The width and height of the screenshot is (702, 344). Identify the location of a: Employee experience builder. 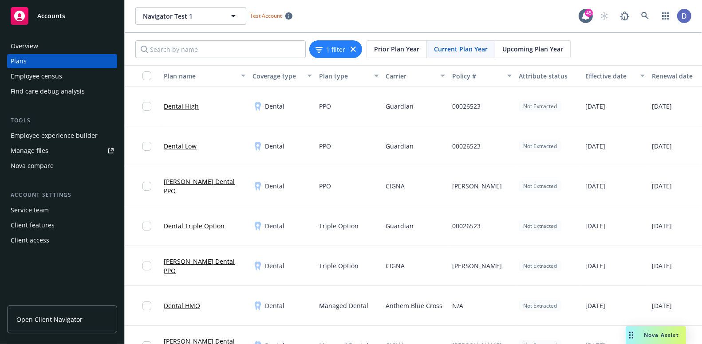
(62, 136).